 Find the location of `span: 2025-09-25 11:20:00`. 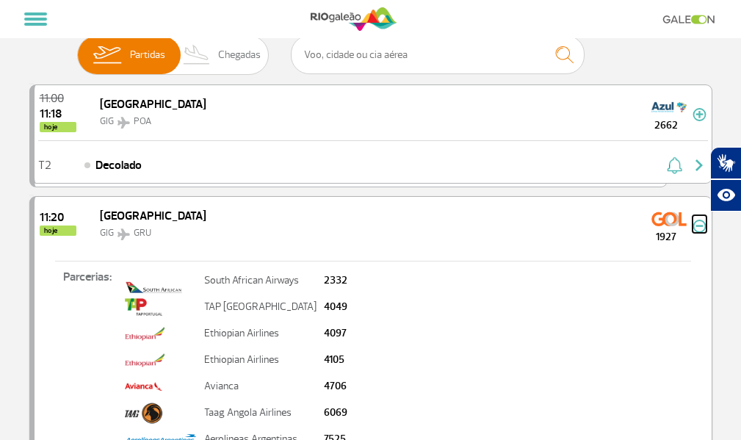

span: 2025-09-25 11:20:00 is located at coordinates (58, 218).